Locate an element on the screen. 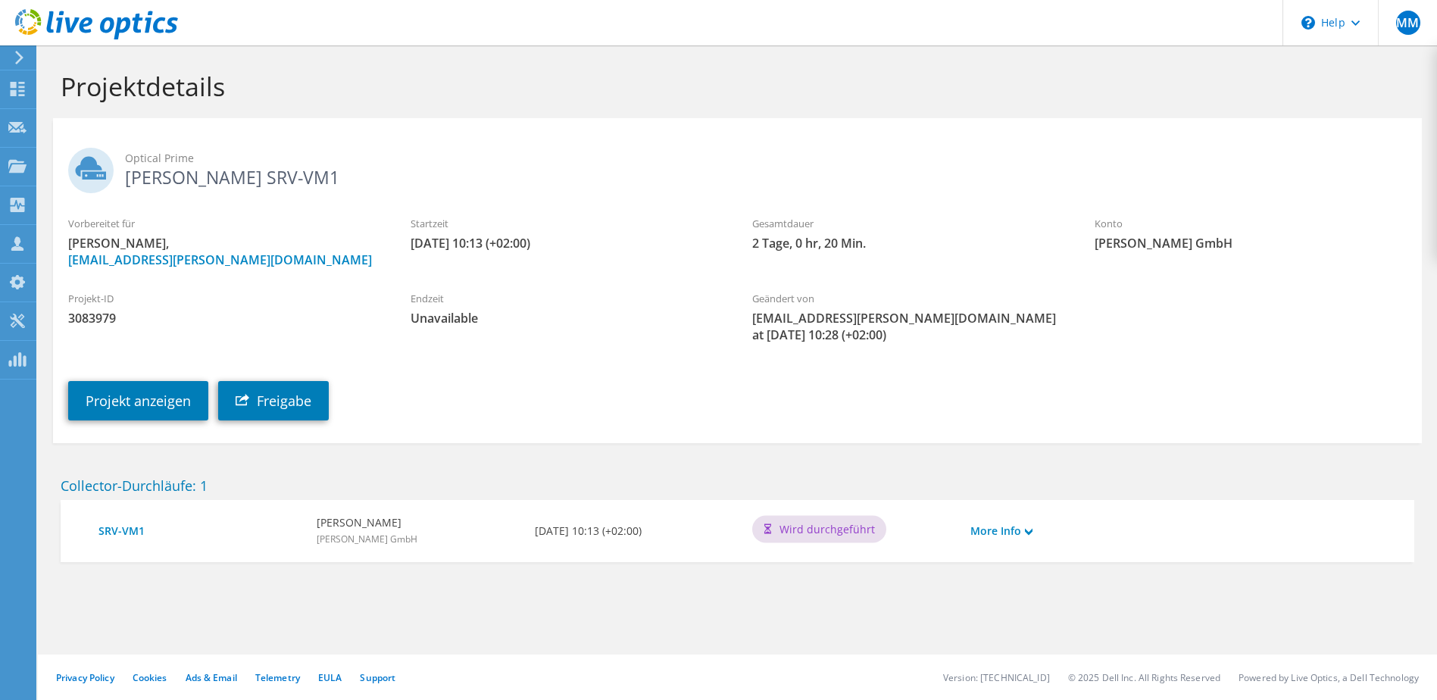 This screenshot has height=700, width=1437. span: Optical Prime is located at coordinates (766, 158).